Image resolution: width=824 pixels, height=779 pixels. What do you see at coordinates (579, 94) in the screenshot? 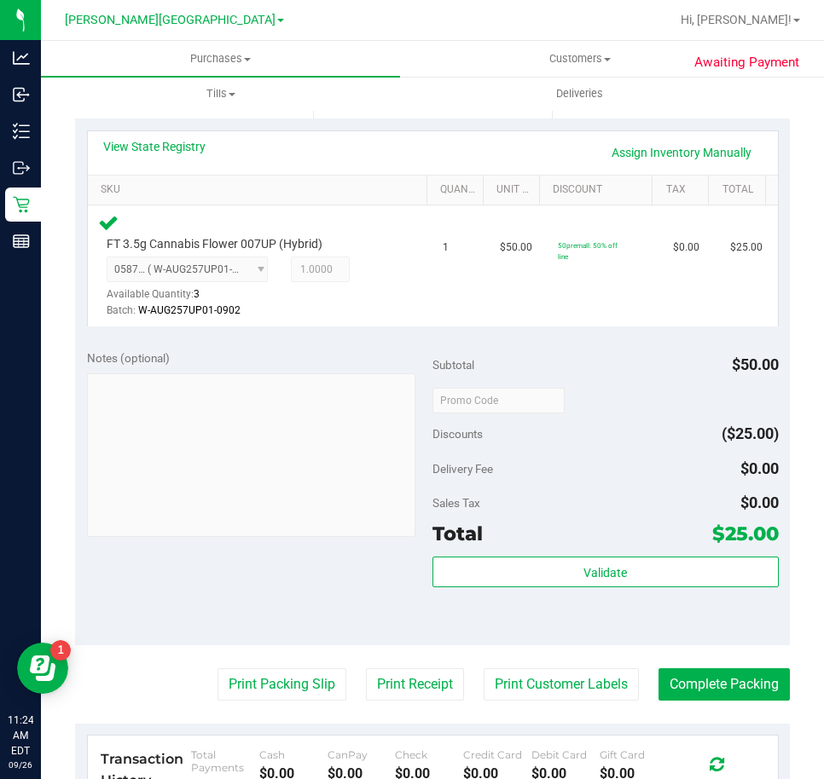
I see `a: Deliveries` at bounding box center [579, 94].